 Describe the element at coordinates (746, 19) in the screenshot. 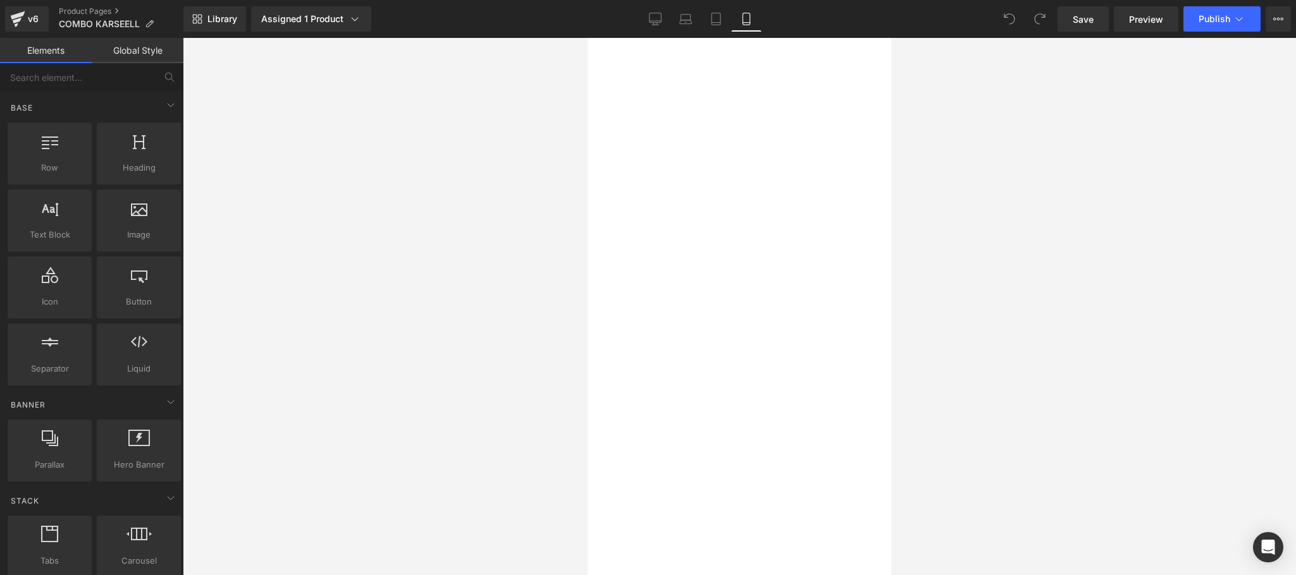

I see `a: Mobile` at that location.